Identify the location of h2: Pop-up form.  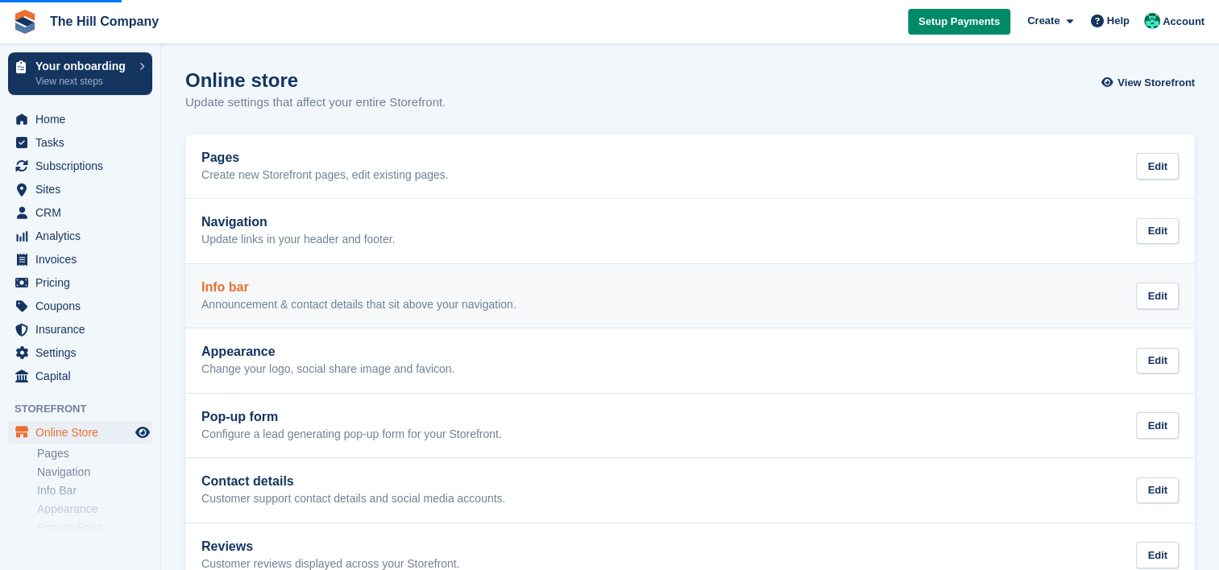
(351, 417).